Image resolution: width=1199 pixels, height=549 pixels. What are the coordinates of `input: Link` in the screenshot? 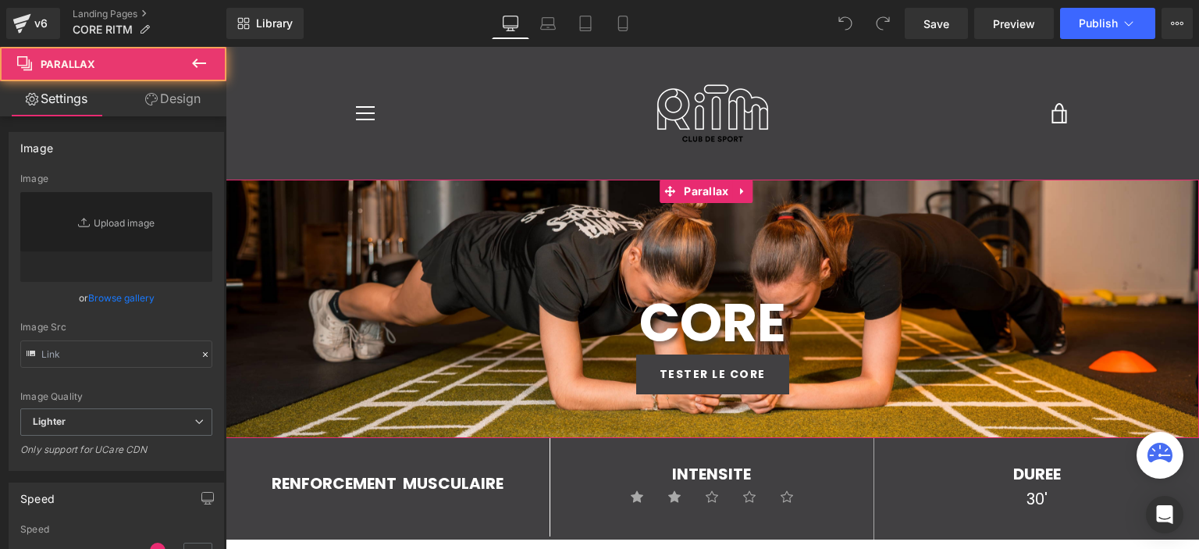 It's located at (116, 353).